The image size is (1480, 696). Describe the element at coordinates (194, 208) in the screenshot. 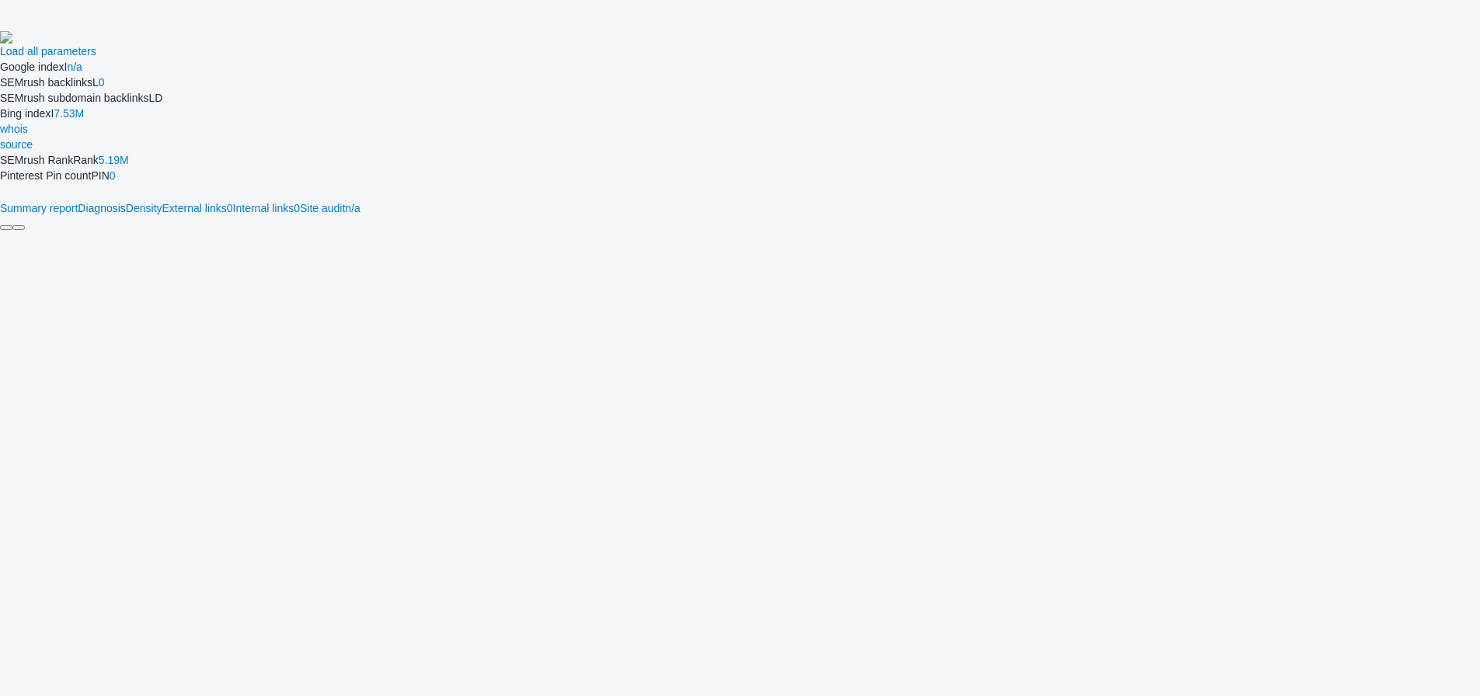

I see `span: External links` at that location.